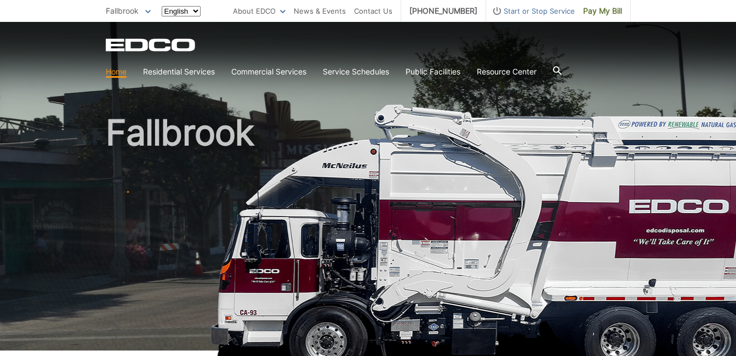 Image resolution: width=736 pixels, height=356 pixels. What do you see at coordinates (506, 72) in the screenshot?
I see `a: Resource Center` at bounding box center [506, 72].